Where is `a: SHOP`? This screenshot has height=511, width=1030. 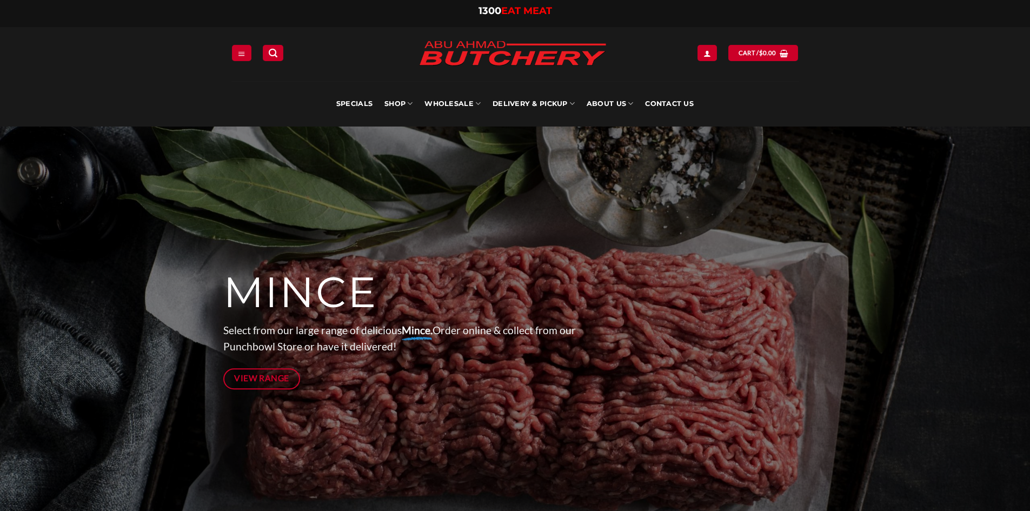
a: SHOP is located at coordinates (399, 104).